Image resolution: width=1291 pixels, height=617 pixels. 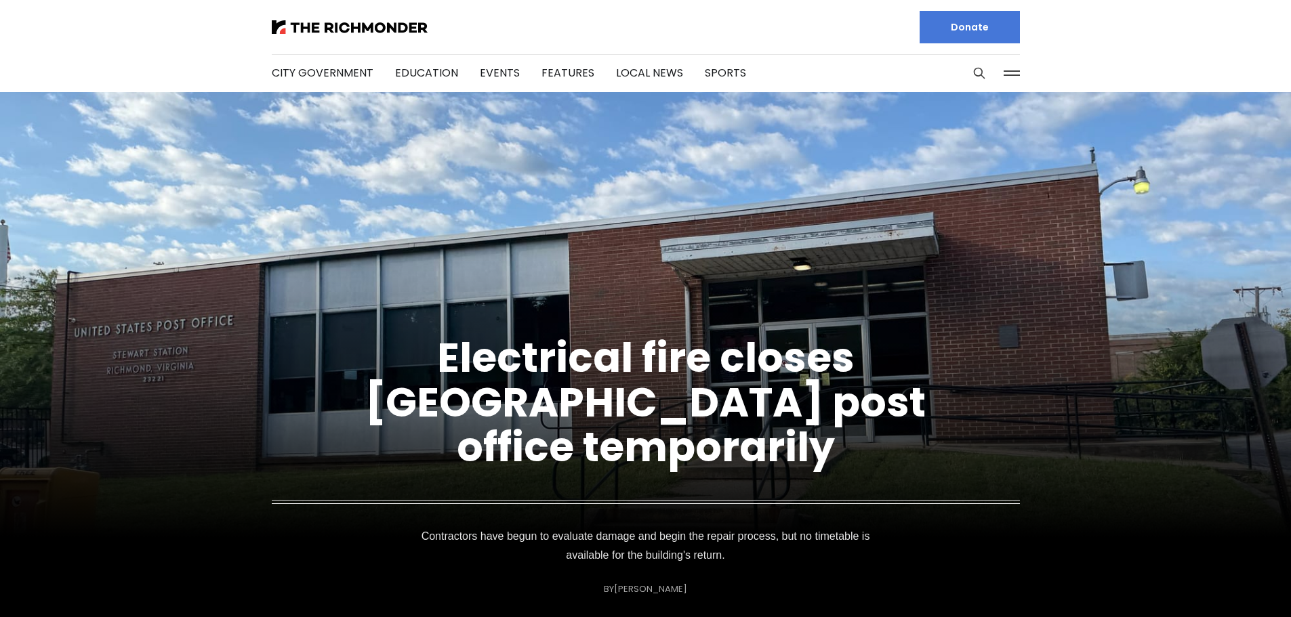 I want to click on div: By, so click(x=645, y=589).